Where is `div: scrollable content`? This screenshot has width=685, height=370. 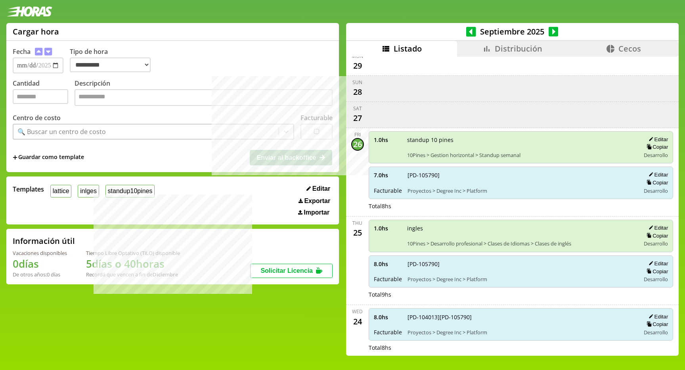
div: scrollable content is located at coordinates (512, 206).